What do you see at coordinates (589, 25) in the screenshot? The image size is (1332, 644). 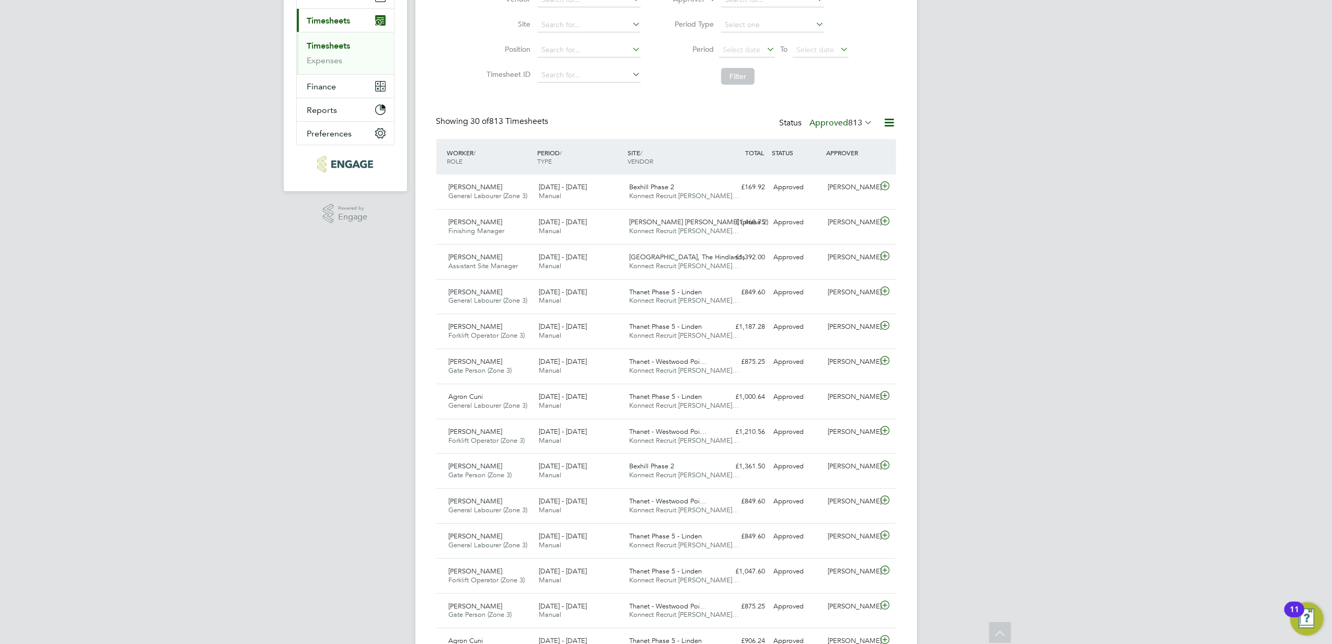 I see `input: Search for...` at bounding box center [589, 25].